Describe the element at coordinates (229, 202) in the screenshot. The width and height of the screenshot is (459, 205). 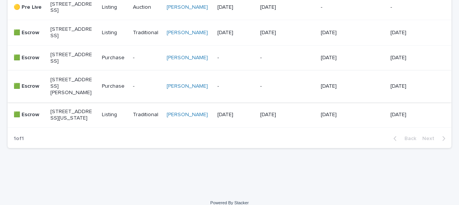
I see `a: Powered By Stacker` at that location.